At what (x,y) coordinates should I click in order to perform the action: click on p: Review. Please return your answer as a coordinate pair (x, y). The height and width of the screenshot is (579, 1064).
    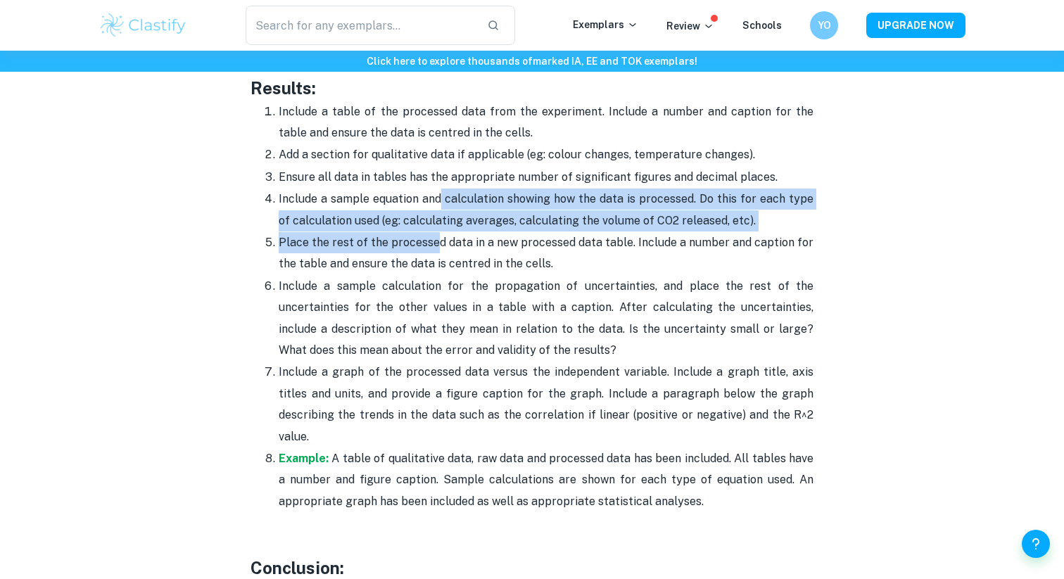
    Looking at the image, I should click on (690, 26).